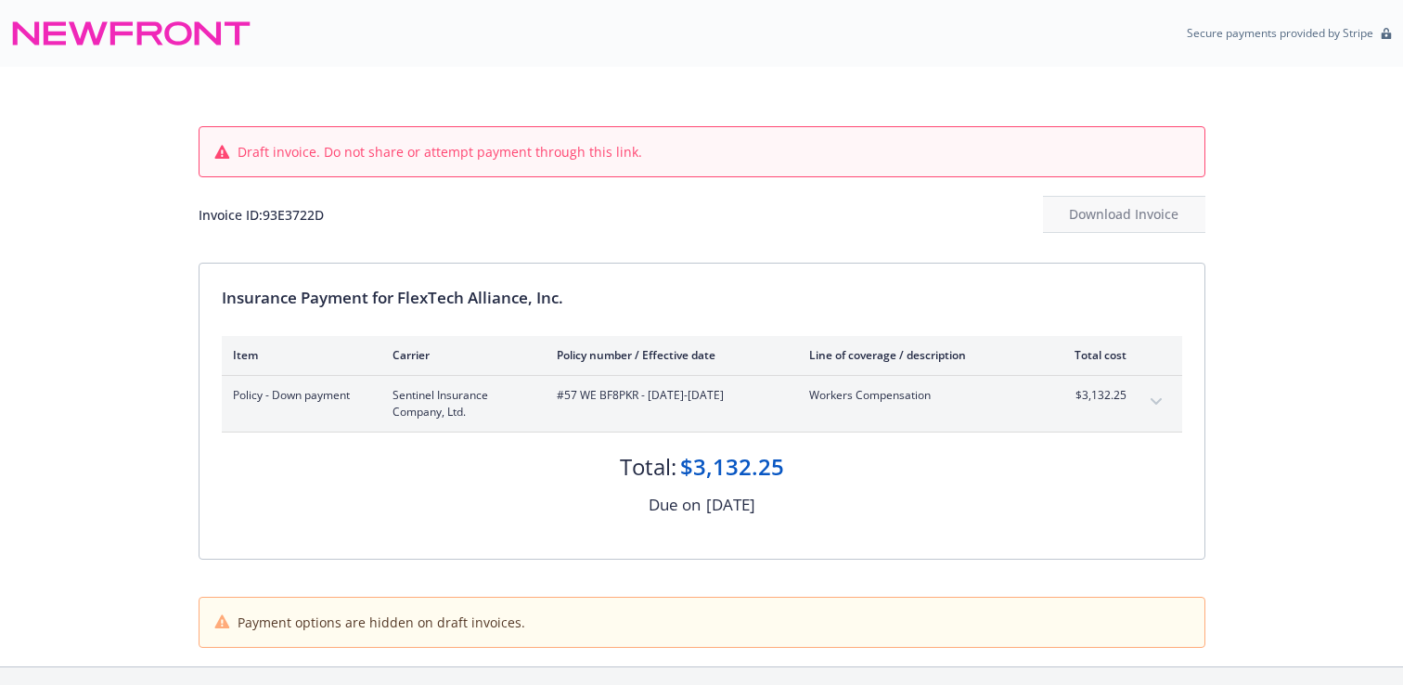 This screenshot has width=1403, height=685. What do you see at coordinates (918, 355) in the screenshot?
I see `div: Line of coverage / description` at bounding box center [918, 355].